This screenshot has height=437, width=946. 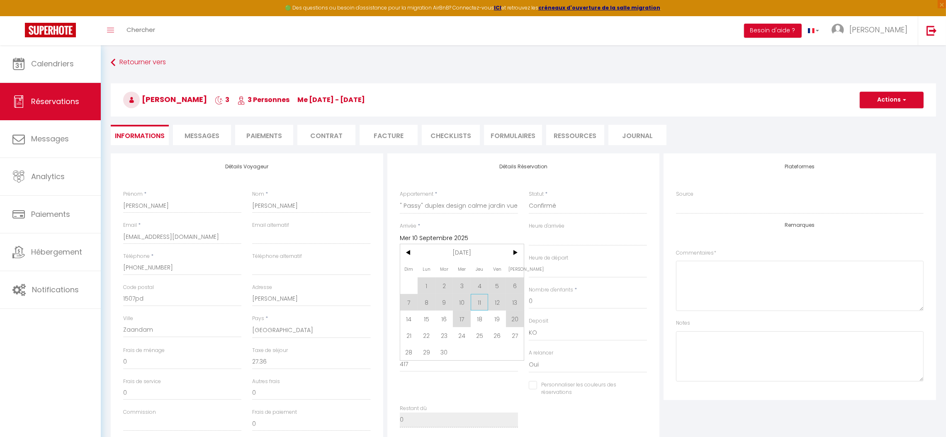 I want to click on label: Commission, so click(x=139, y=412).